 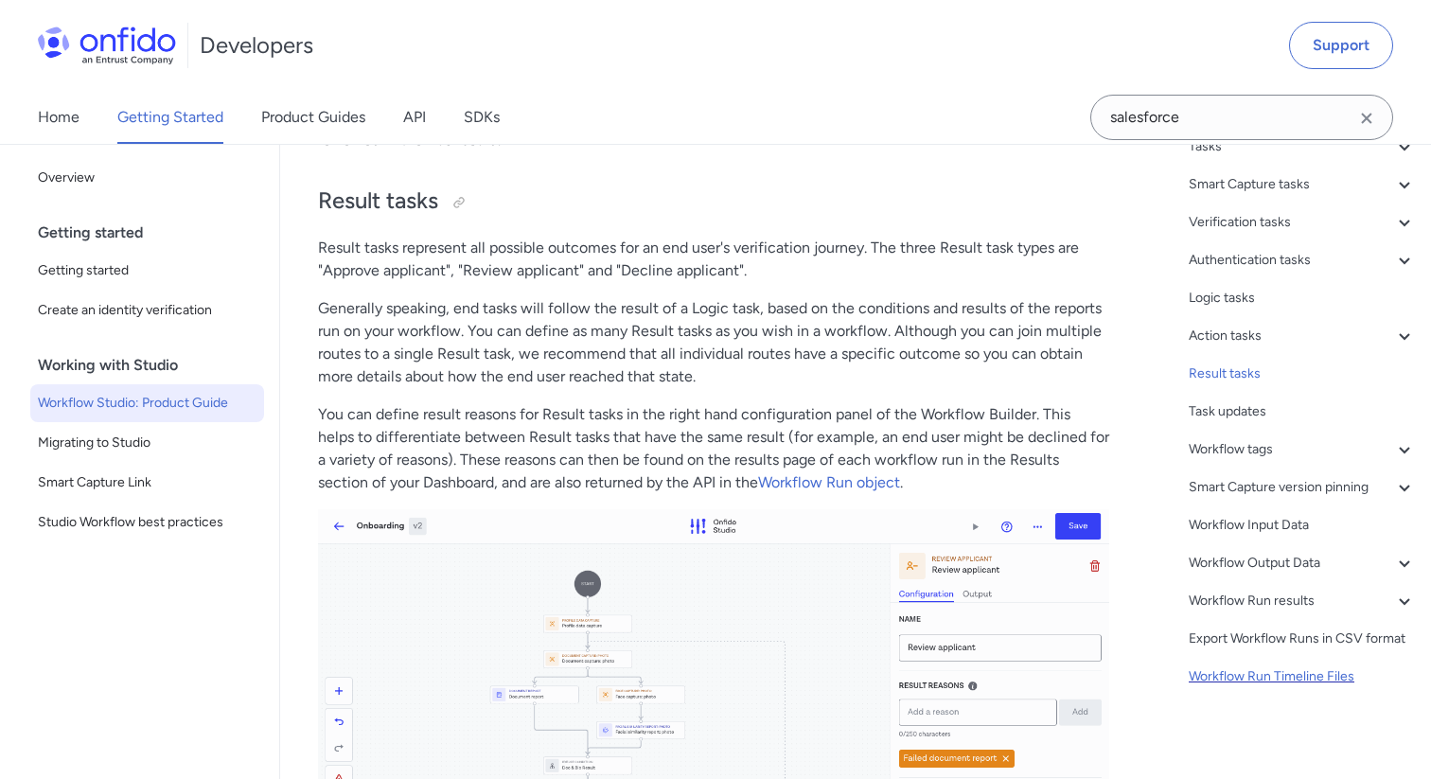 What do you see at coordinates (59, 117) in the screenshot?
I see `a: Home` at bounding box center [59, 117].